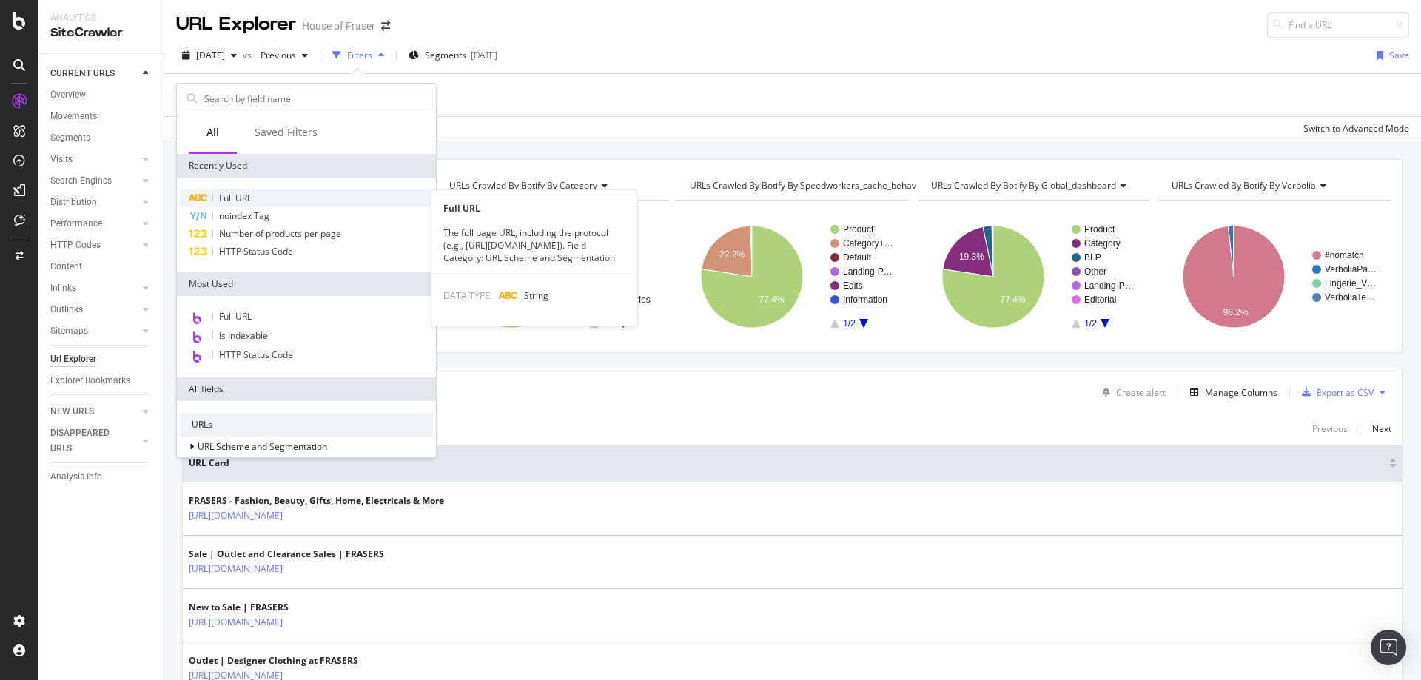 This screenshot has width=1421, height=680. I want to click on div: Search Engines, so click(81, 181).